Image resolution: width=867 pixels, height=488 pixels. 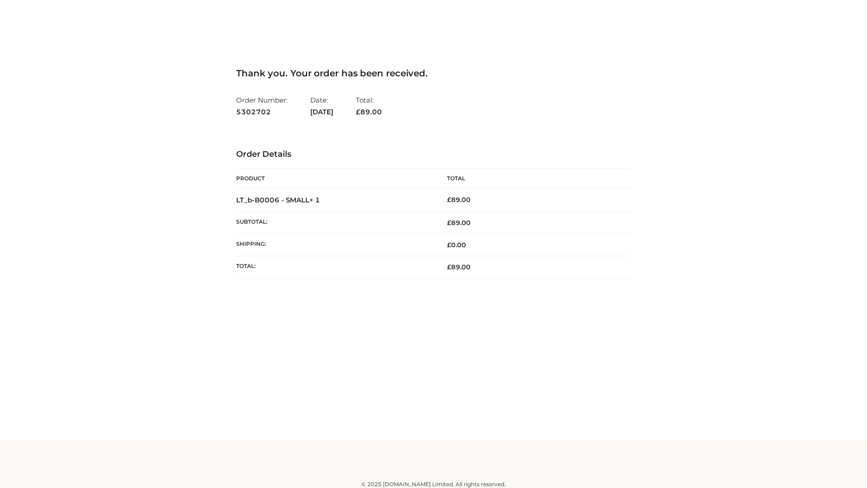 I want to click on li: Total:, so click(x=369, y=106).